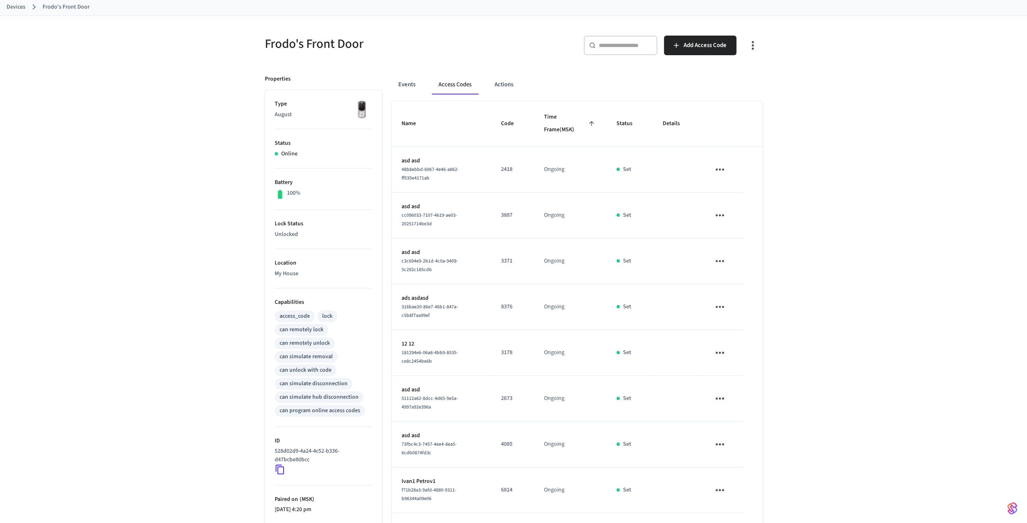  I want to click on span: 51112a62-8dcc-4d65-9e5a-4997a92e396a, so click(430, 403).